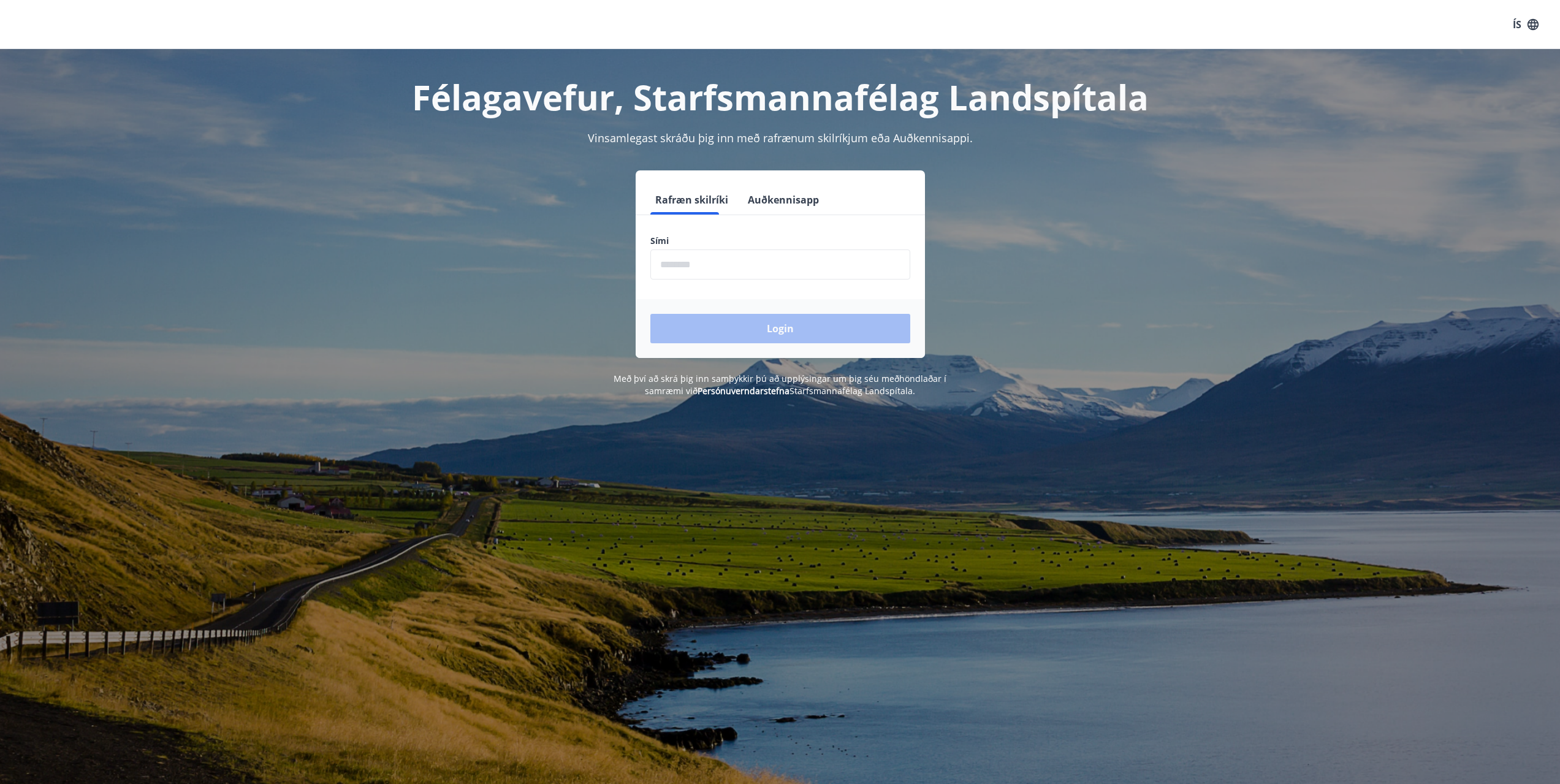  What do you see at coordinates (783, 200) in the screenshot?
I see `button: Auðkennisapp` at bounding box center [783, 200].